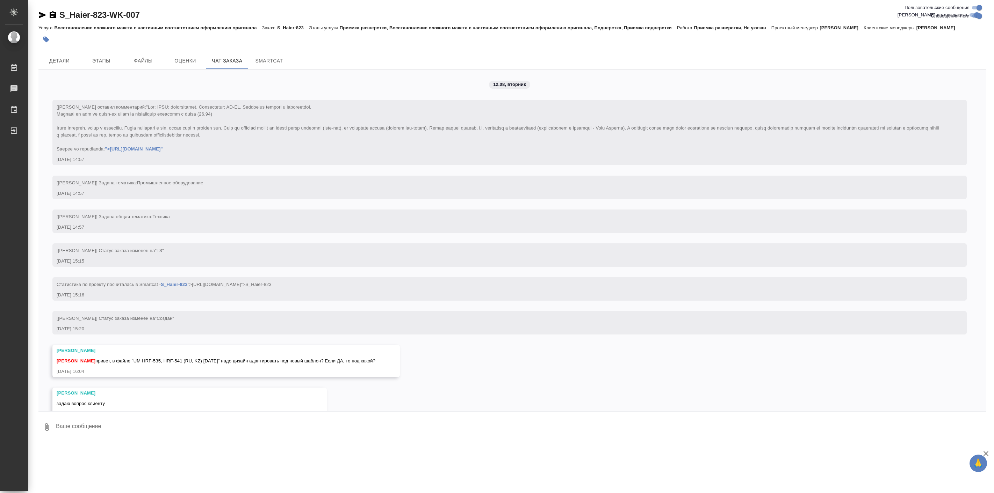 The image size is (994, 493). Describe the element at coordinates (158, 28) in the screenshot. I see `p: Восстановление сложного макета с частичным соответствием оформлению оригинала` at that location.